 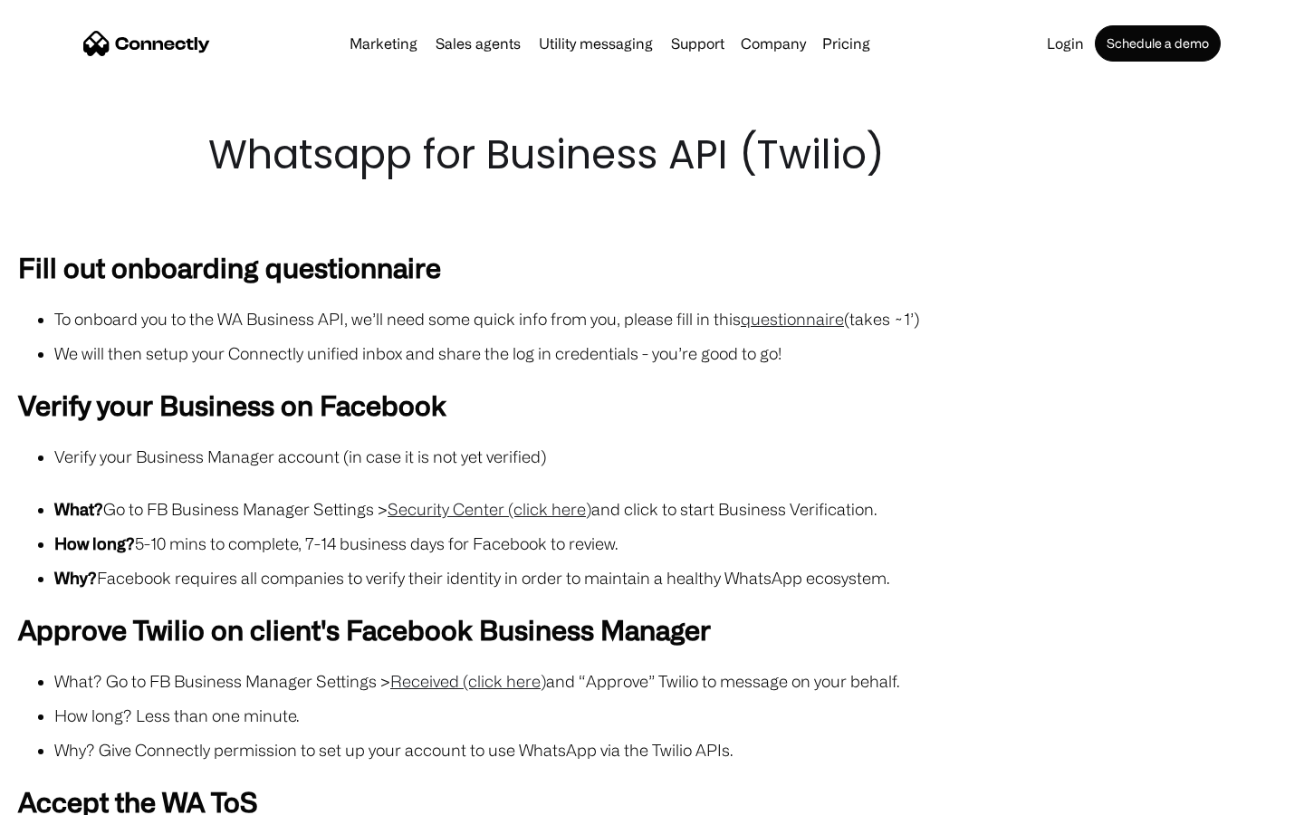 I want to click on li: To onboard you to the WA Business API, we’ll need some quick info from you, please fill in this (..., so click(x=670, y=319).